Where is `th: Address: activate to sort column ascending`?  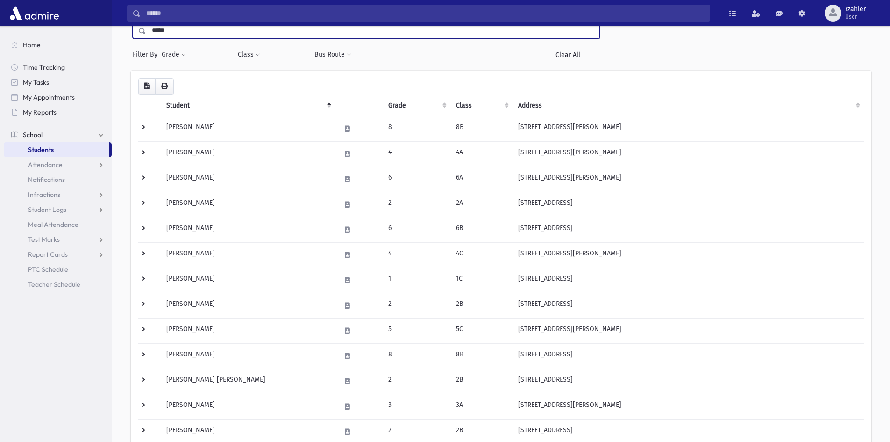
th: Address: activate to sort column ascending is located at coordinates (688, 106).